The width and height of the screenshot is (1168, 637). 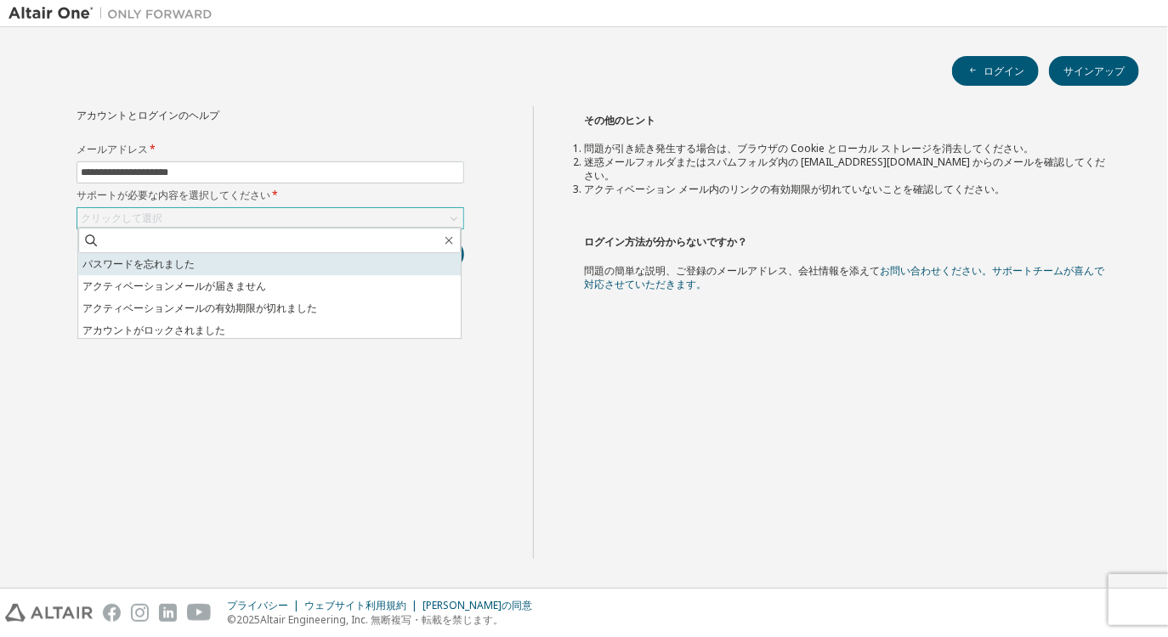 What do you see at coordinates (1094, 71) in the screenshot?
I see `font: サインアップ` at bounding box center [1094, 71].